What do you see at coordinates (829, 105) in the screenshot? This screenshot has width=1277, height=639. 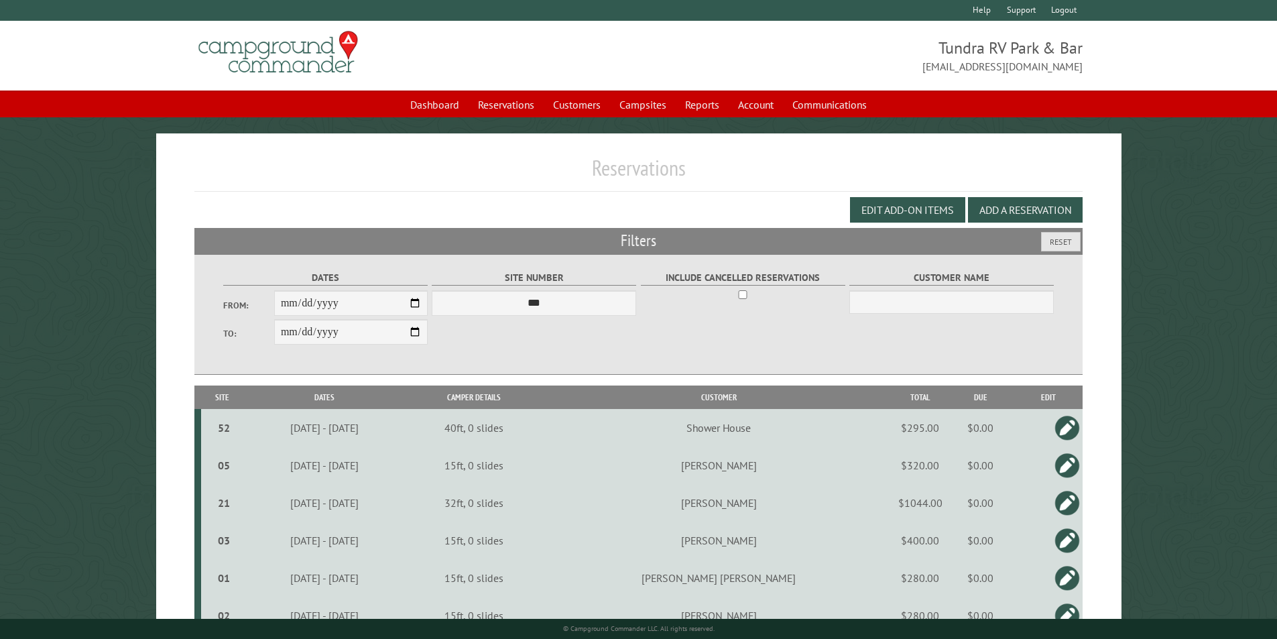 I see `a: Communications` at bounding box center [829, 105].